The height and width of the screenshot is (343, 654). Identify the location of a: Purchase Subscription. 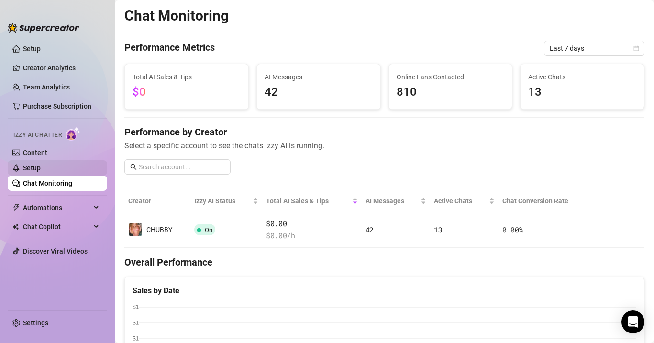
(57, 106).